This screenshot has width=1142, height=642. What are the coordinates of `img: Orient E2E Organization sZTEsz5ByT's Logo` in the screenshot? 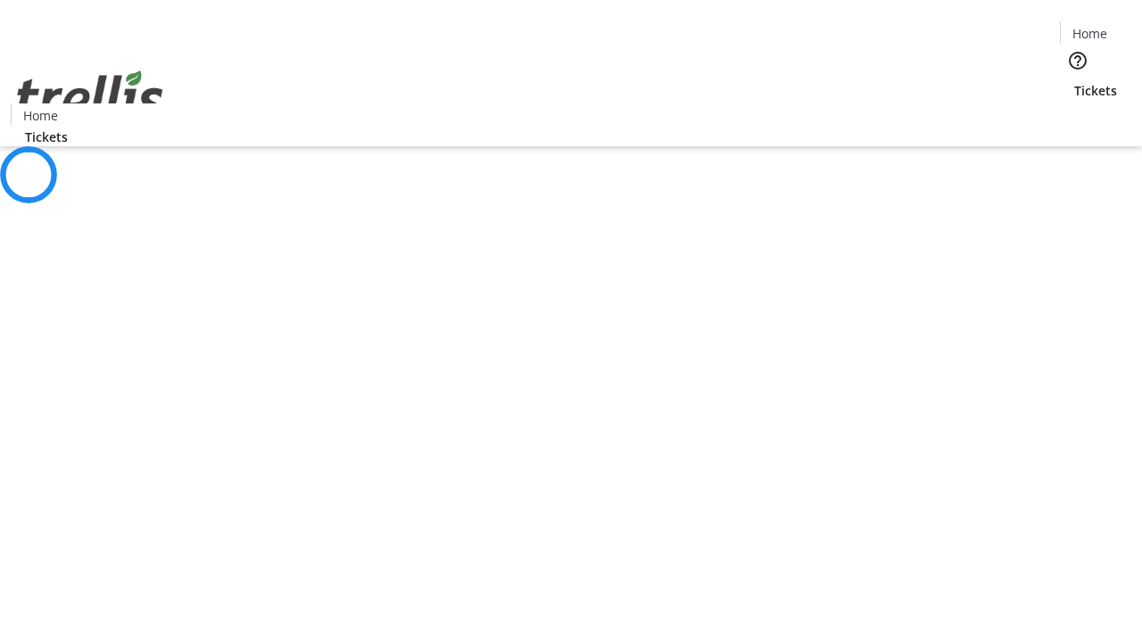 It's located at (90, 95).